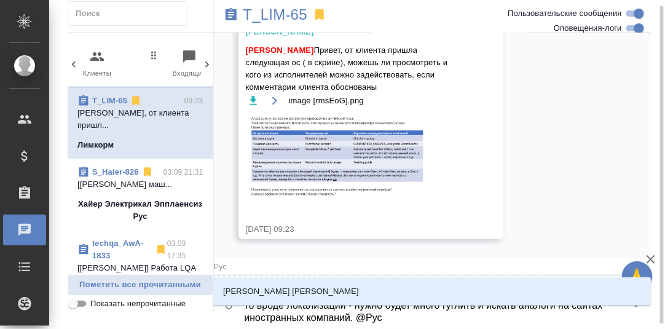  I want to click on p: T_LIM-65, so click(275, 15).